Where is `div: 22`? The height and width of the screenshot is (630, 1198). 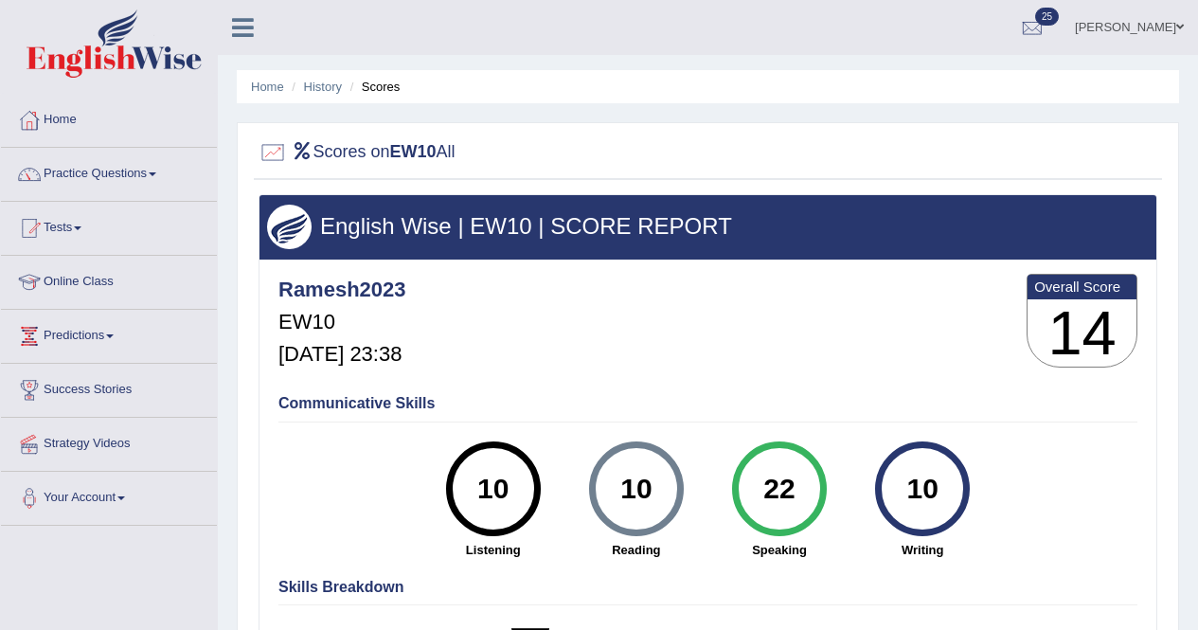 div: 22 is located at coordinates (778, 489).